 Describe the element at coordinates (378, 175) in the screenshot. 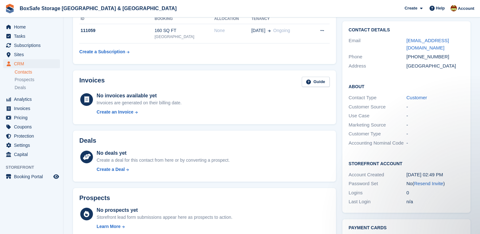

I see `div: Account Created` at that location.